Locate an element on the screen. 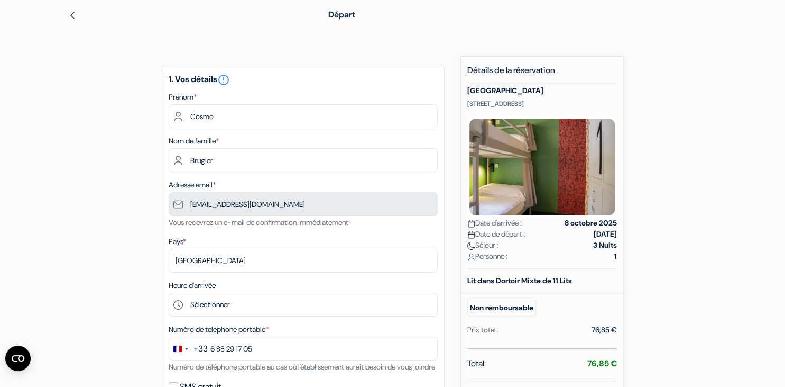 The height and width of the screenshot is (387, 785). i: error_outline is located at coordinates (224, 80).